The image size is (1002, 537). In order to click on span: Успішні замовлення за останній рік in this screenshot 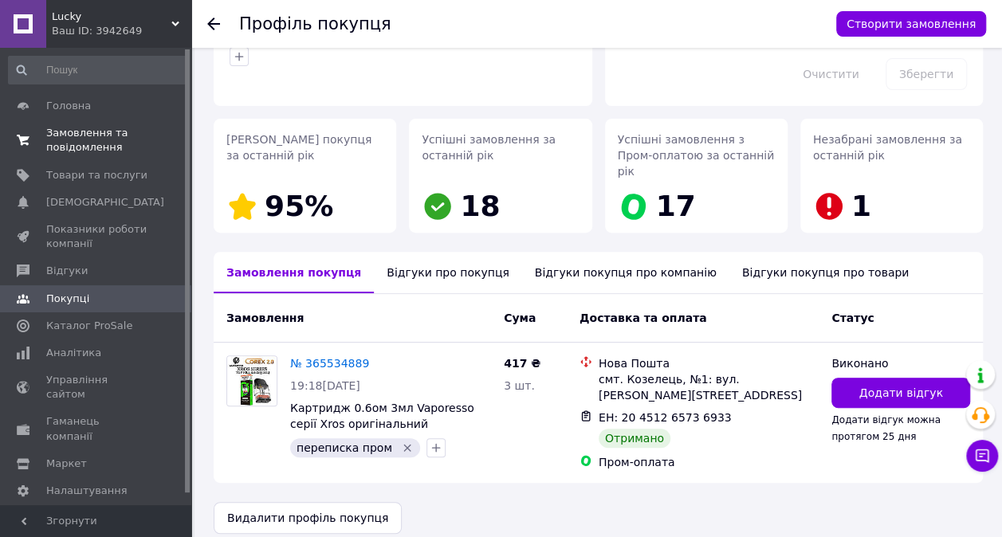, I will do `click(489, 148)`.